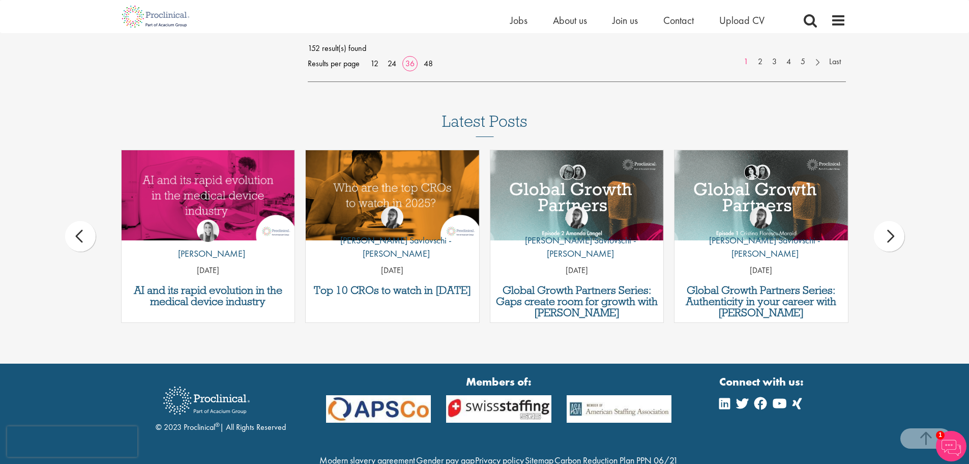 Image resolution: width=969 pixels, height=464 pixels. What do you see at coordinates (679, 20) in the screenshot?
I see `span: Contact` at bounding box center [679, 20].